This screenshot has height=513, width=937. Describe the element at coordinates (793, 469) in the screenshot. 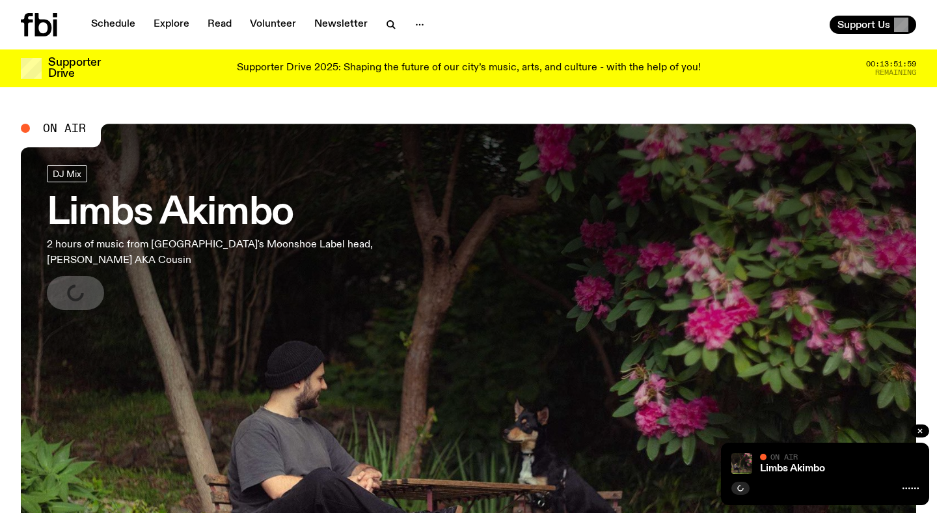

I see `a: Limbs Akimbo` at that location.